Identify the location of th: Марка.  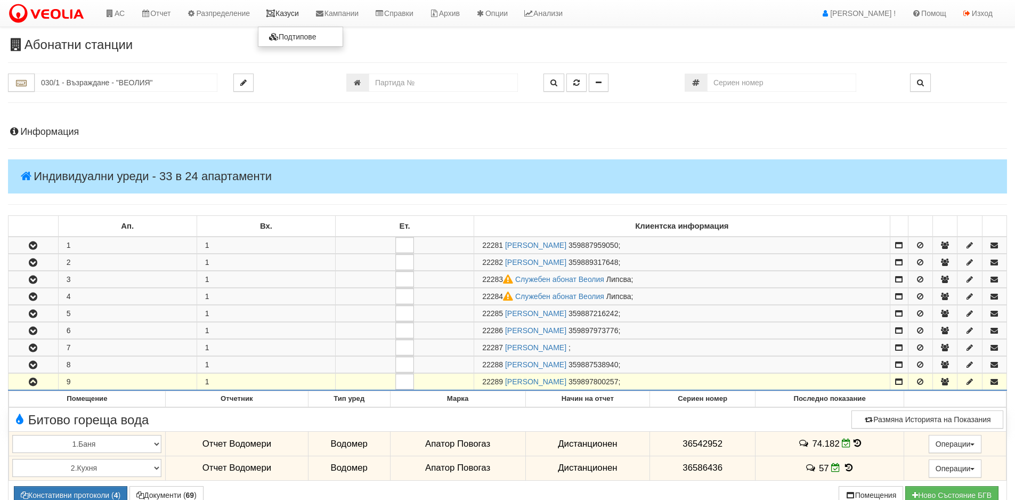
(458, 399).